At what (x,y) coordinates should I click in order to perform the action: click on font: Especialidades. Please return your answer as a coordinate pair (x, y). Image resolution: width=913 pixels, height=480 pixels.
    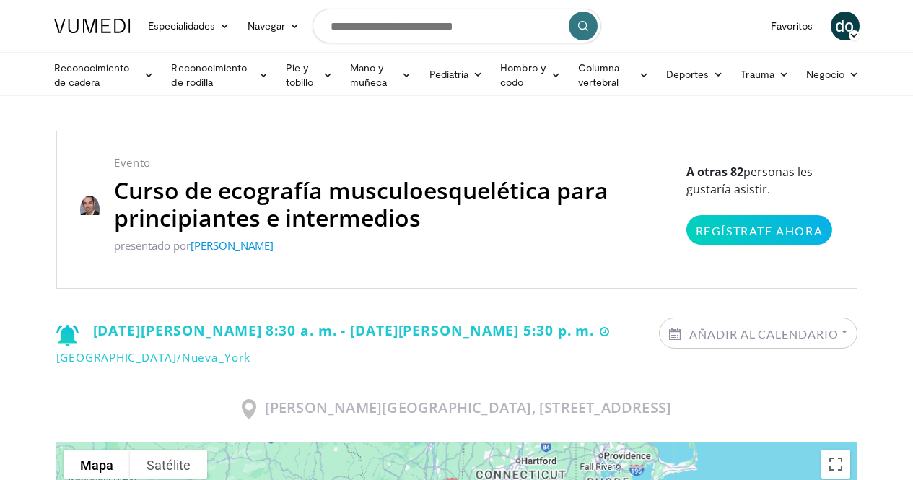
    Looking at the image, I should click on (182, 25).